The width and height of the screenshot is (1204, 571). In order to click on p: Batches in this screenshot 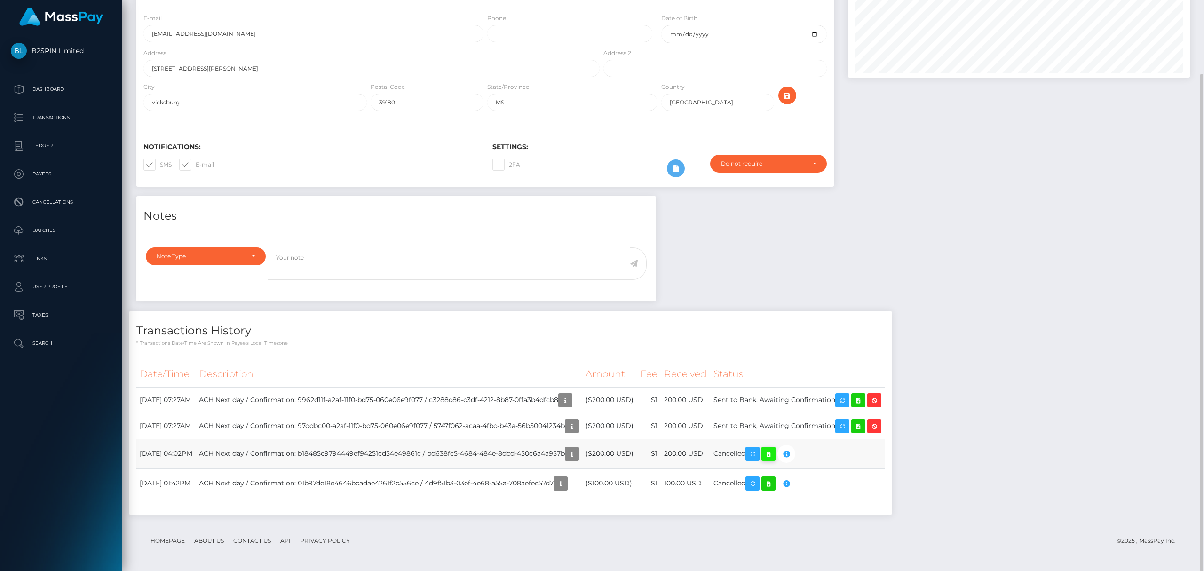, I will do `click(61, 230)`.